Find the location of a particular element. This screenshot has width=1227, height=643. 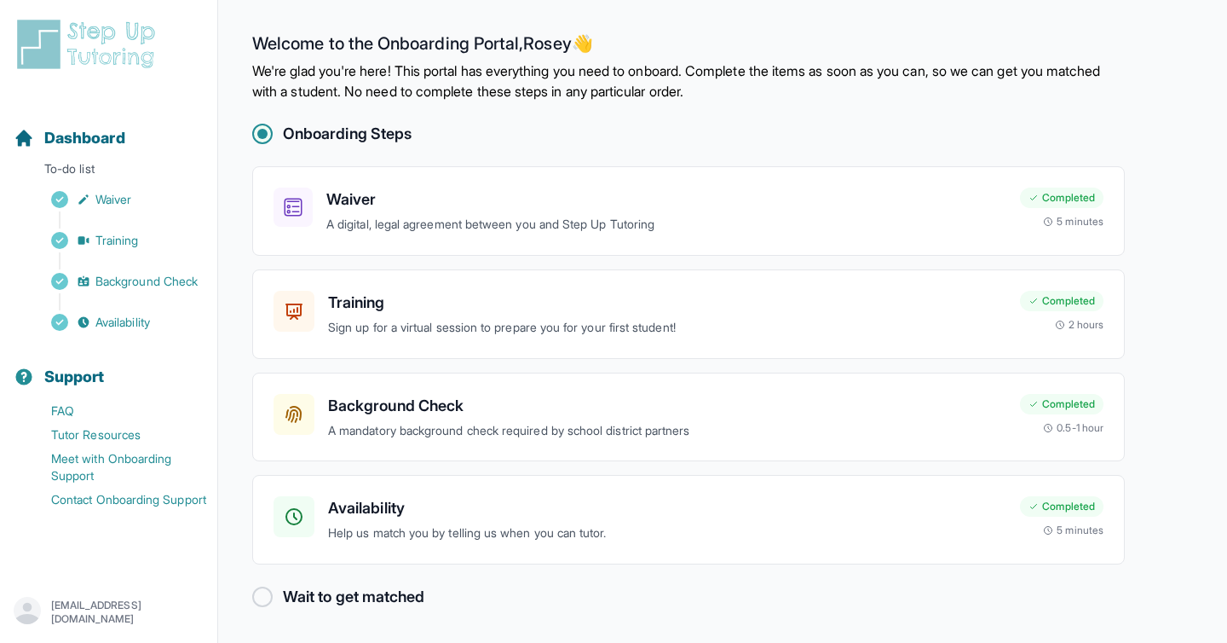

a: WaiverA digital, legal agreement between you and Step Up TutoringCompleted5 minutes is located at coordinates (689, 211).